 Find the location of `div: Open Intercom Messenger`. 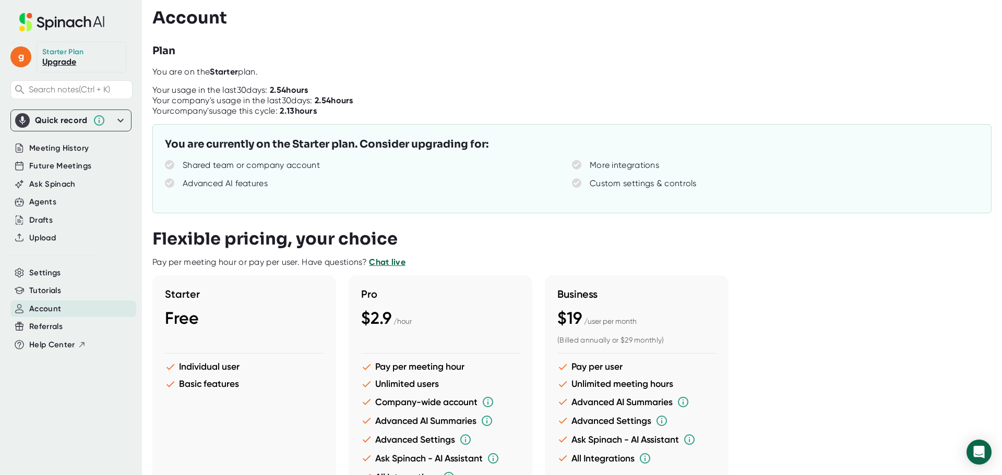

div: Open Intercom Messenger is located at coordinates (979, 452).